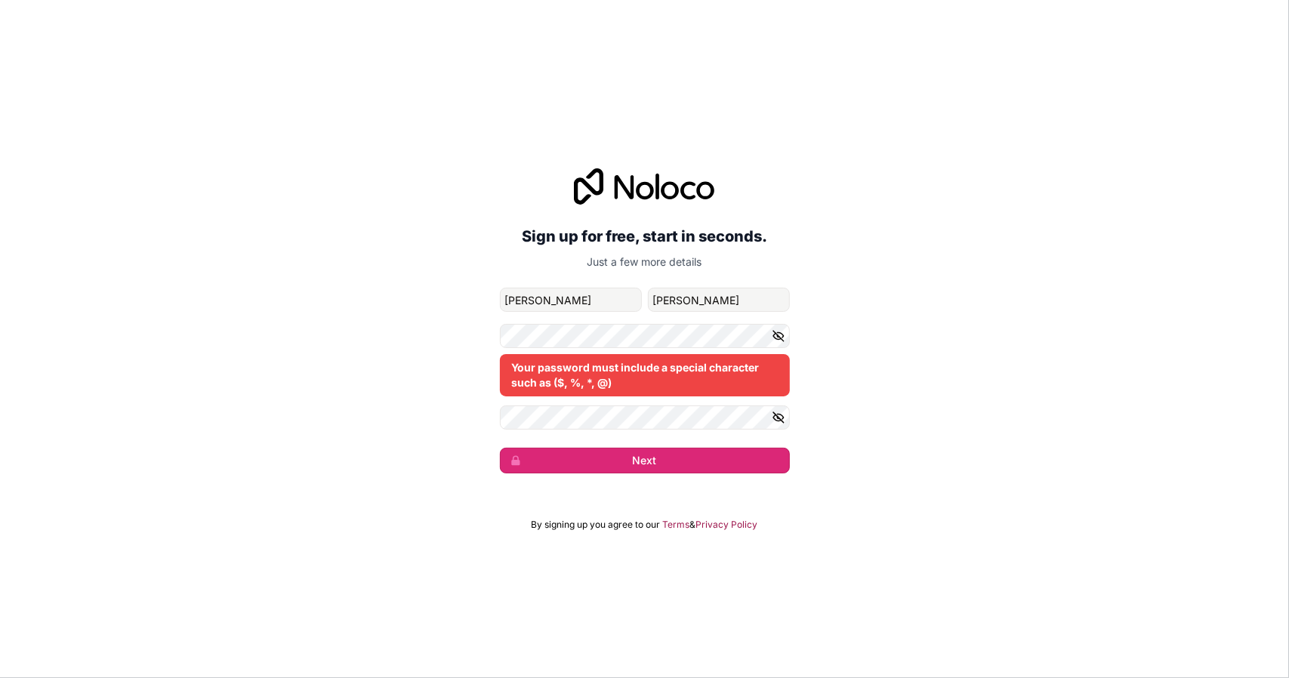 This screenshot has height=678, width=1289. I want to click on input: given-name, so click(571, 300).